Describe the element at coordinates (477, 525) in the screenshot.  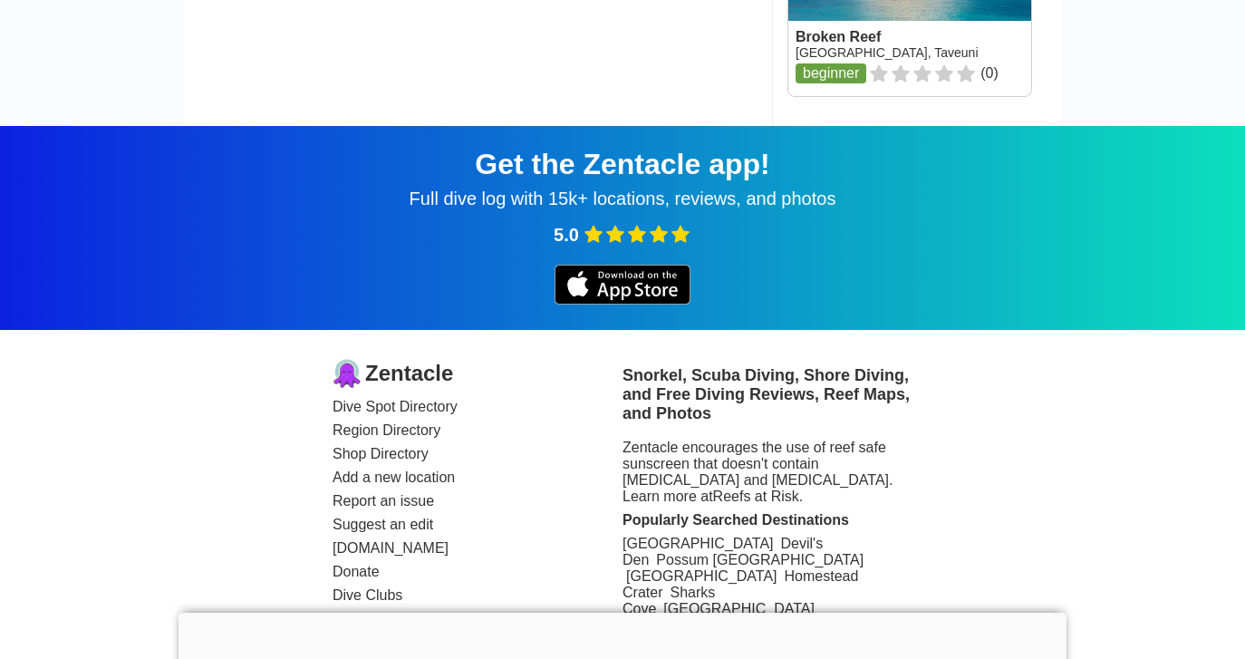
I see `a: Suggest an edit` at that location.